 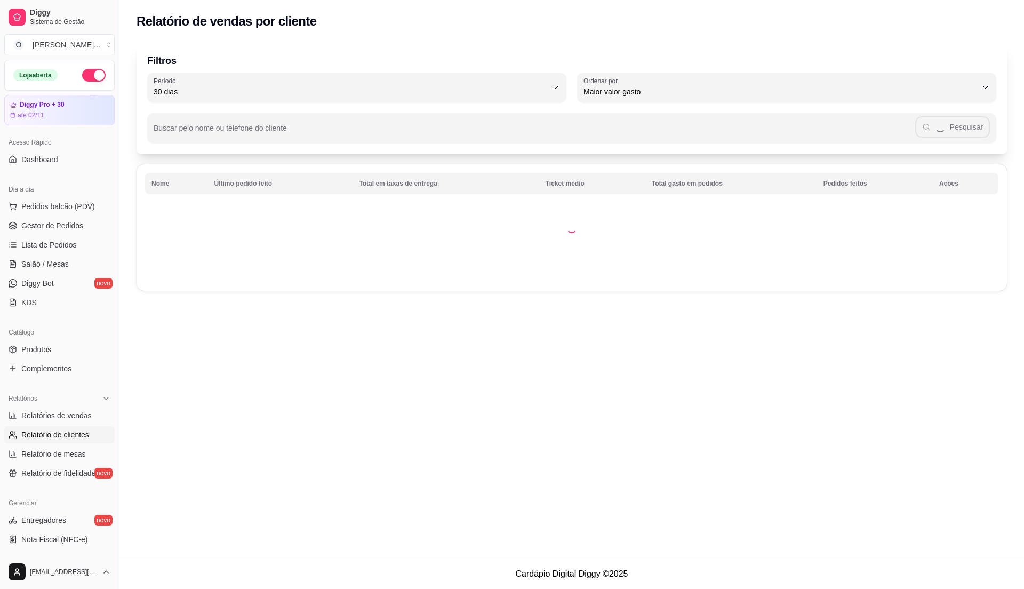 What do you see at coordinates (59, 539) in the screenshot?
I see `a: Nota Fiscal (NFC-e)` at bounding box center [59, 539].